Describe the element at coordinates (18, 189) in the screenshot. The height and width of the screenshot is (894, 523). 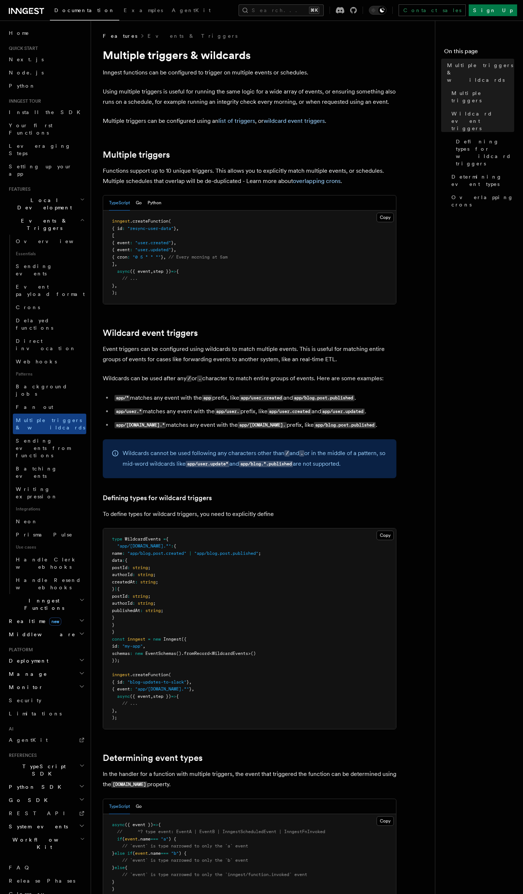
I see `span: Features` at that location.